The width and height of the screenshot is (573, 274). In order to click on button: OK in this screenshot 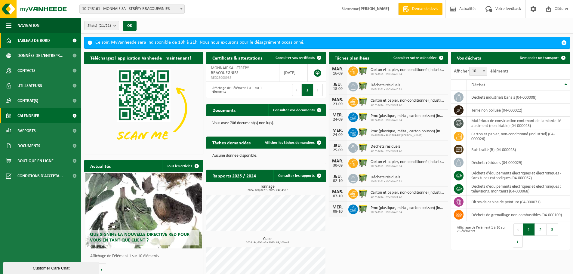, I will do `click(130, 26)`.